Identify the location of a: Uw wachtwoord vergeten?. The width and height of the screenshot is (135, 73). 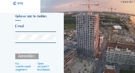
(25, 66).